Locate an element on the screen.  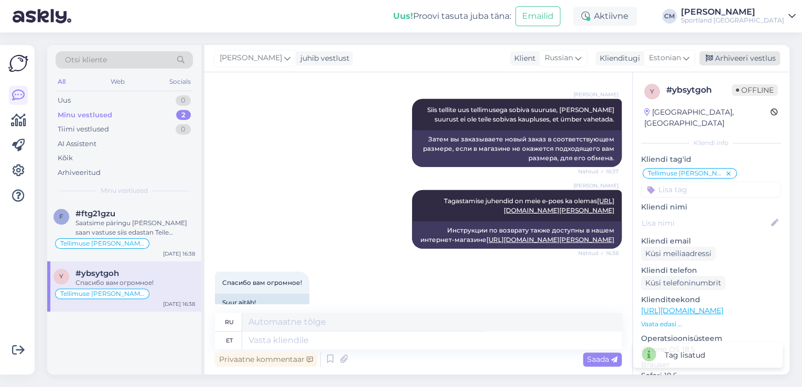
div: Klient is located at coordinates (523, 58).